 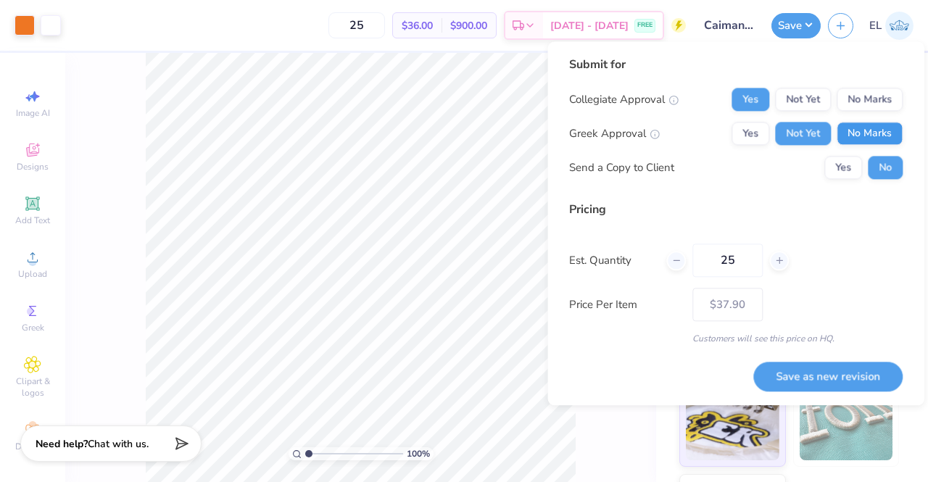 I want to click on div: Collegiate Approval, so click(x=623, y=99).